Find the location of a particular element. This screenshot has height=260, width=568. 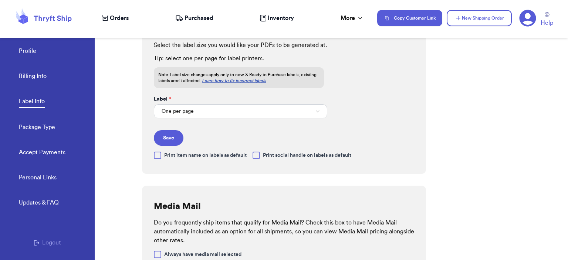

span: Always have media mail selected is located at coordinates (203, 255).